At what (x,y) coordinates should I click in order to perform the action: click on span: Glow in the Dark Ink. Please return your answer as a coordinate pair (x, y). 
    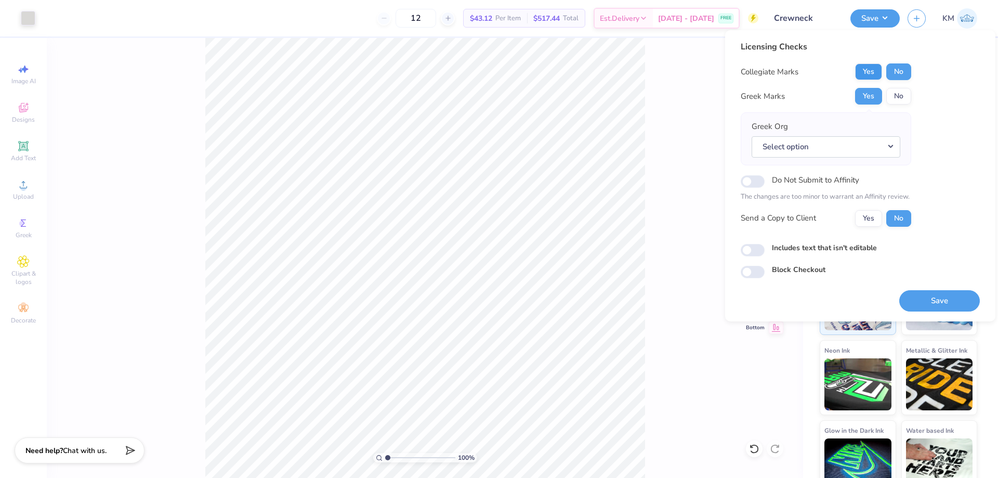
    Looking at the image, I should click on (854, 430).